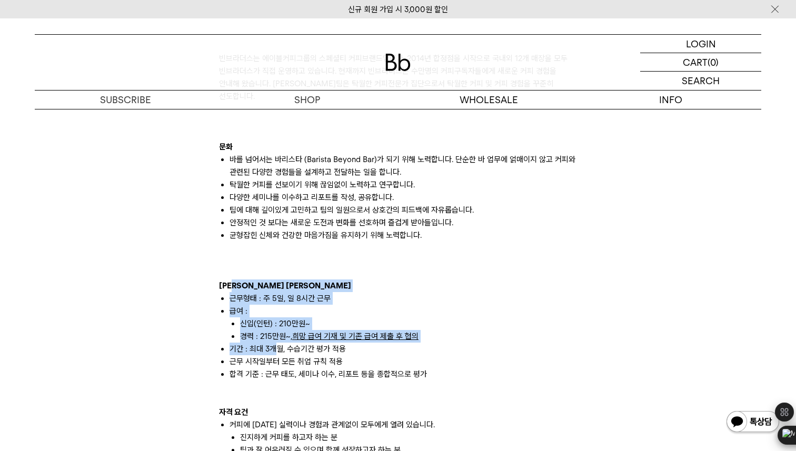 The image size is (796, 451). What do you see at coordinates (701, 44) in the screenshot?
I see `p: LOGIN` at bounding box center [701, 44].